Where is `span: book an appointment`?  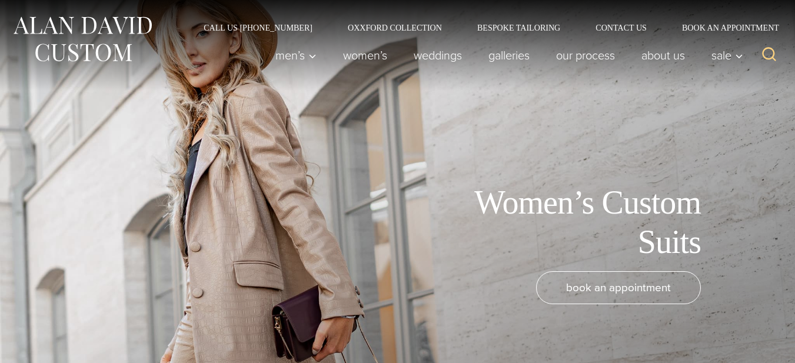 span: book an appointment is located at coordinates (618, 287).